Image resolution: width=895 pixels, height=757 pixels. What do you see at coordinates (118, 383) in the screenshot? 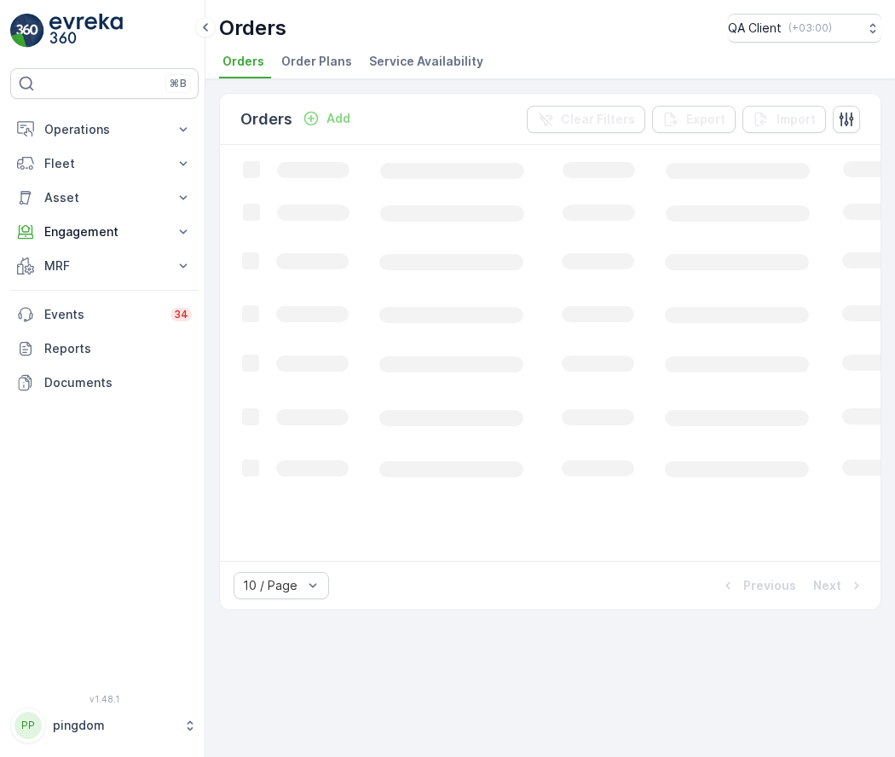
I see `p: Documents` at bounding box center [118, 383].